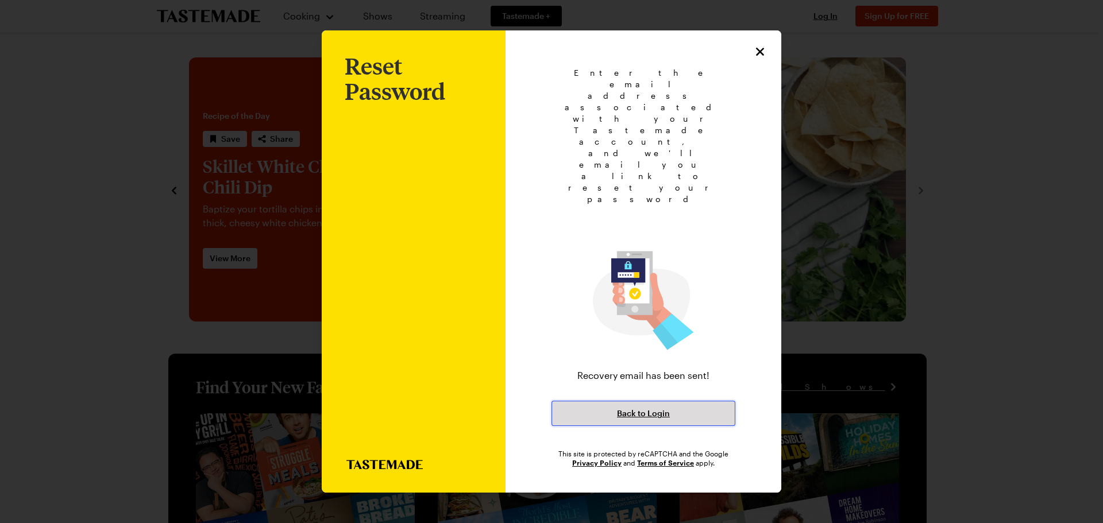 The image size is (1103, 523). Describe the element at coordinates (643, 414) in the screenshot. I see `button: Back to Login` at that location.